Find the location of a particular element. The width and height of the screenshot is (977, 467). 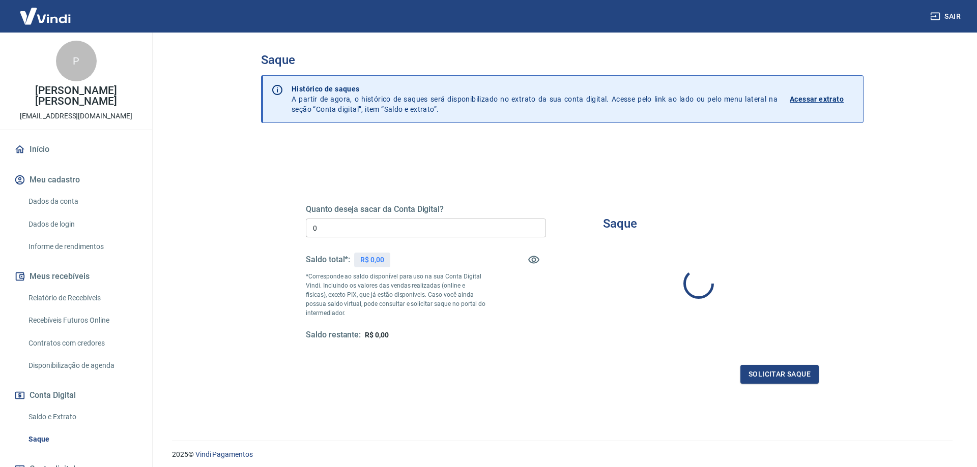

a: Recebíveis Futuros Online is located at coordinates (82, 320).